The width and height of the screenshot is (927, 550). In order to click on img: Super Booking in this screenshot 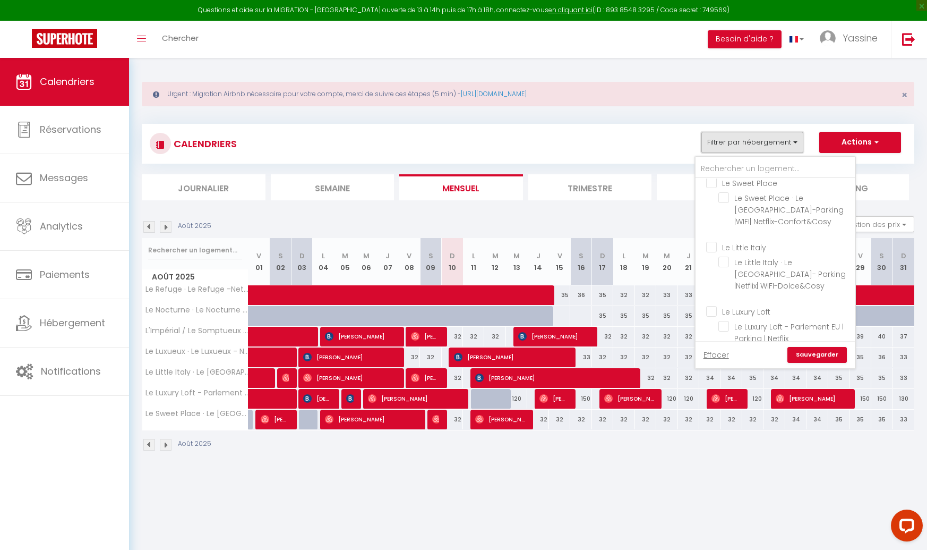, I will do `click(64, 38)`.